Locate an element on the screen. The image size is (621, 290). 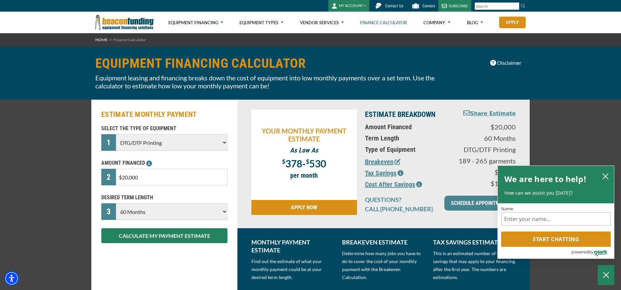
button: Share Estimate is located at coordinates (489, 114).